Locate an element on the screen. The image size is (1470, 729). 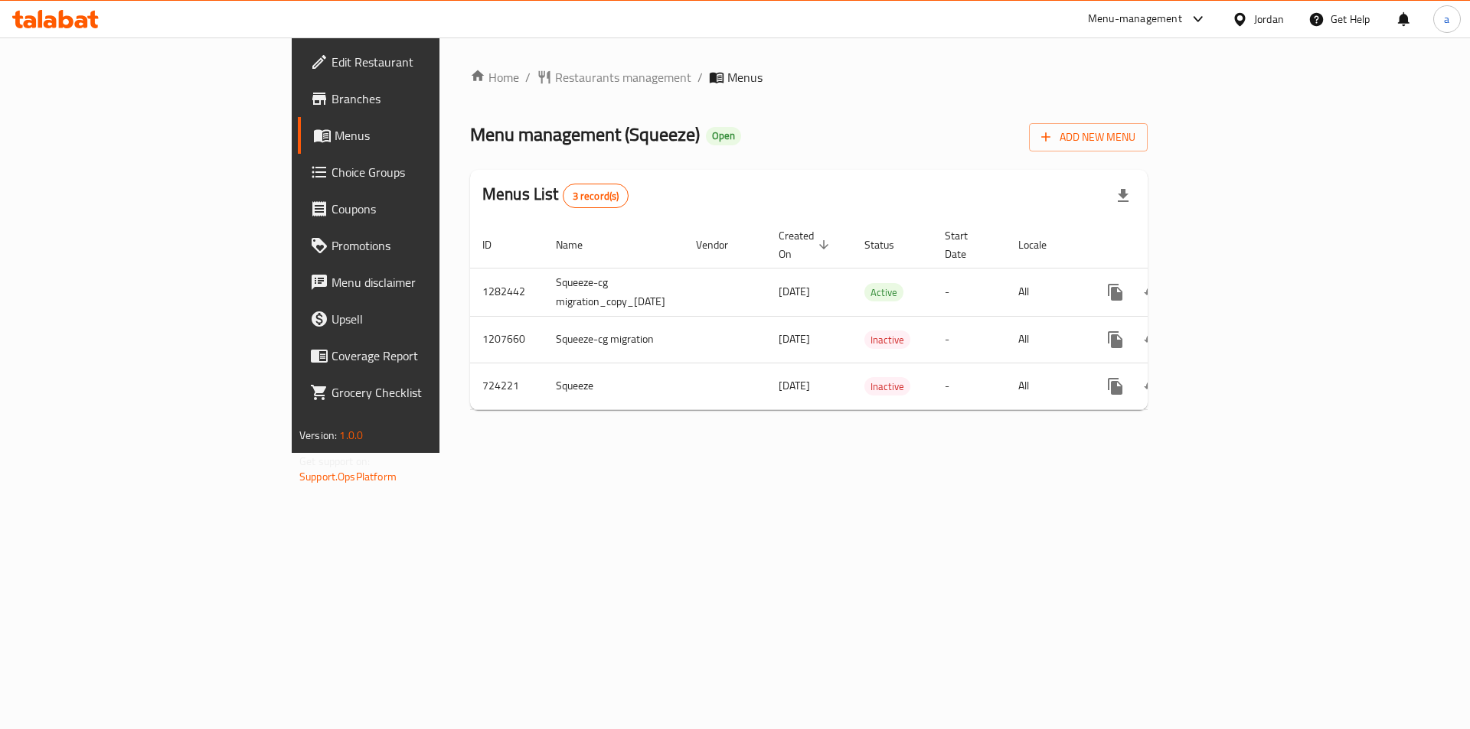
div: Export file is located at coordinates (1123, 196).